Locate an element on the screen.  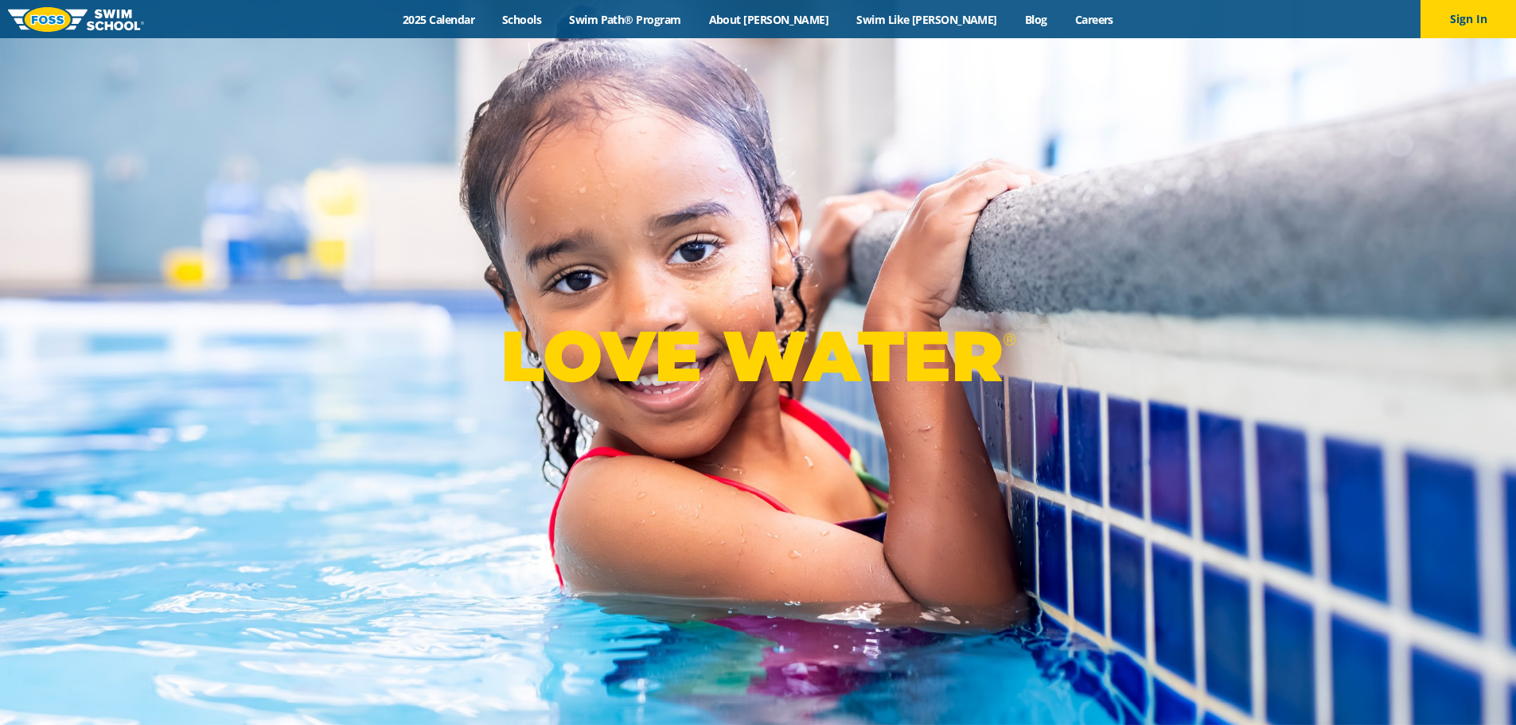
img: FOSS Swim School Logo is located at coordinates (76, 19).